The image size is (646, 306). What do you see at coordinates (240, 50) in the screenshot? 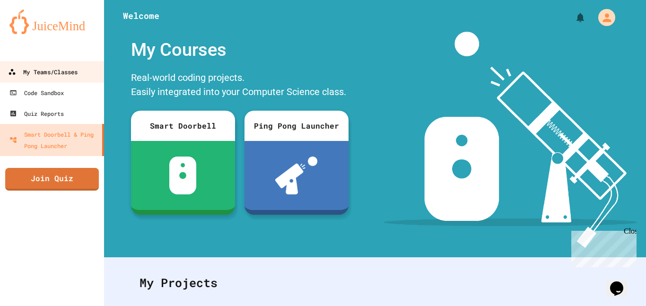
I see `div: My Courses` at bounding box center [240, 50].